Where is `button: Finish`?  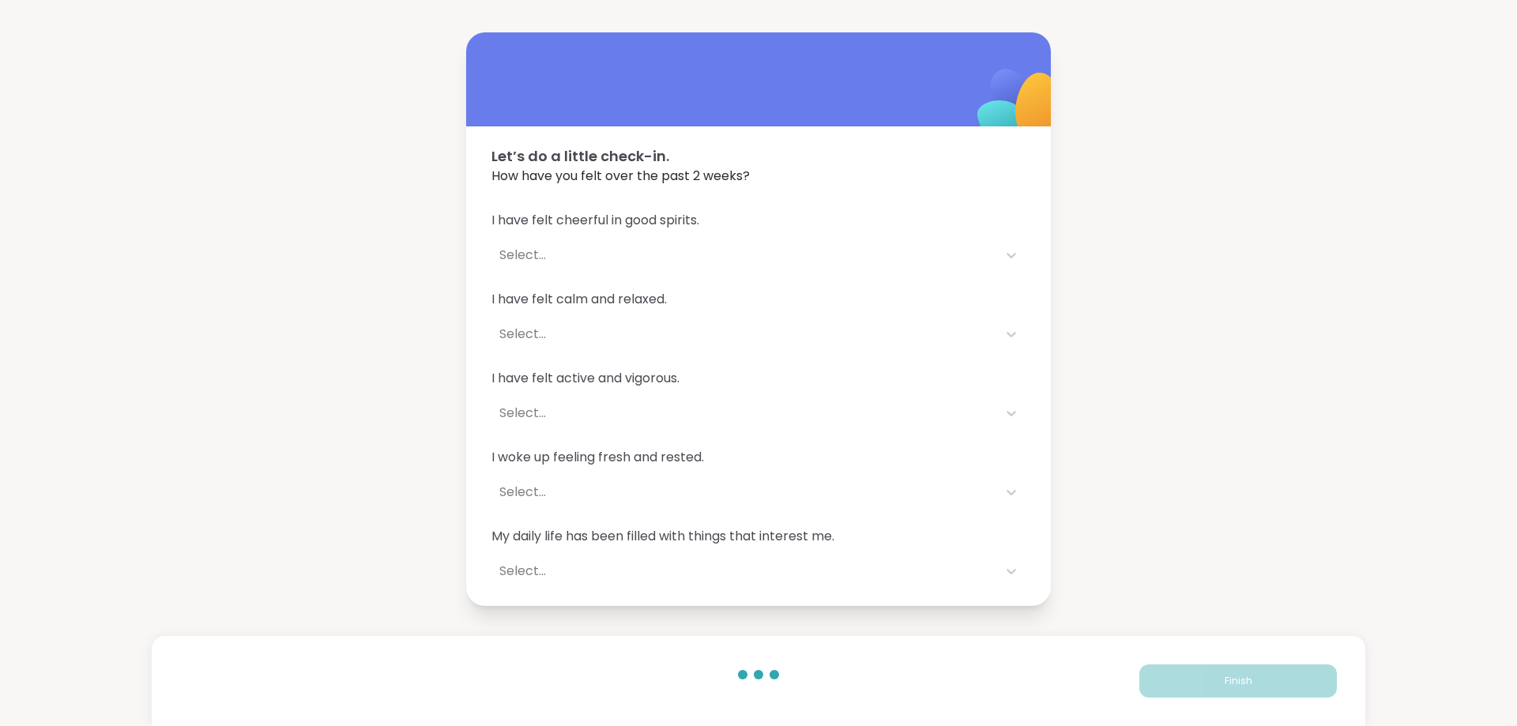
button: Finish is located at coordinates (1238, 681).